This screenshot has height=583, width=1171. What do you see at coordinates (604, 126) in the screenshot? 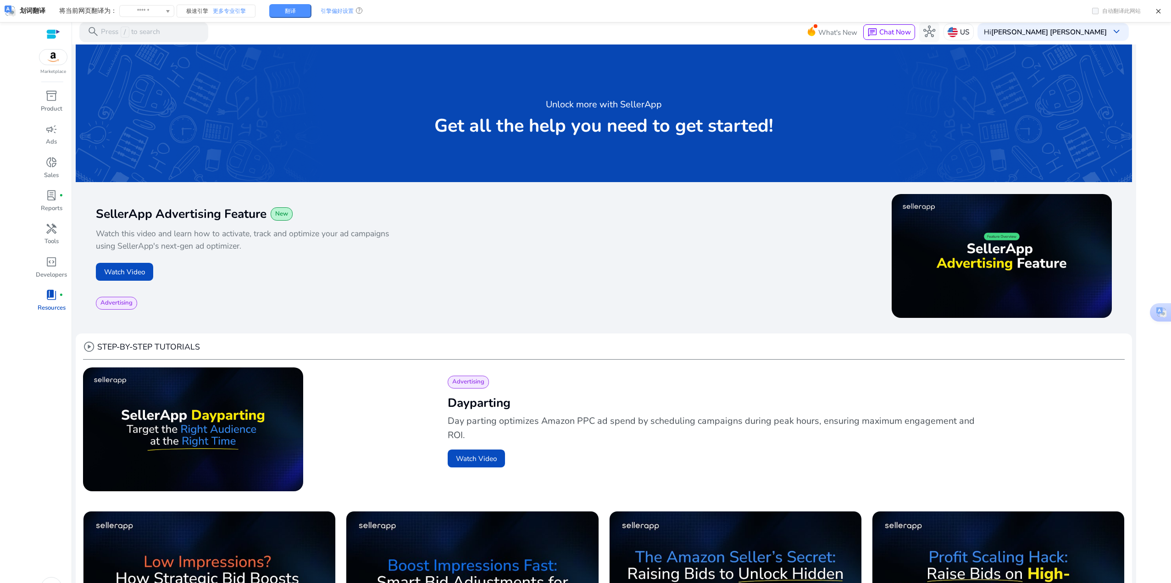
I see `p: Get all the help you need to get started!` at bounding box center [604, 126].